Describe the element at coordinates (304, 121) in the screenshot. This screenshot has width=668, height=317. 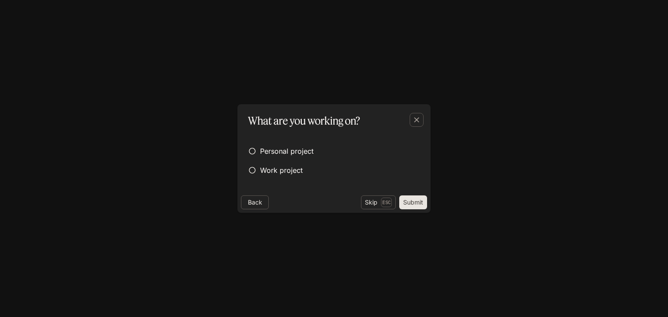
I see `p: What are you working on?` at that location.